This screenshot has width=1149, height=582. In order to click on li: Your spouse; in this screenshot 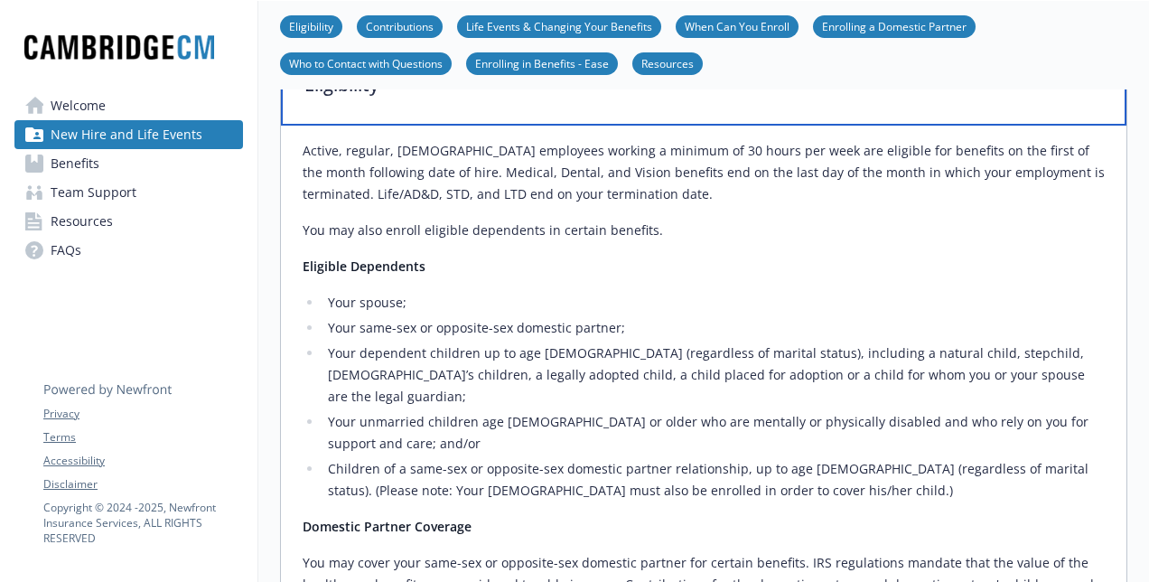, I will do `click(714, 303)`.